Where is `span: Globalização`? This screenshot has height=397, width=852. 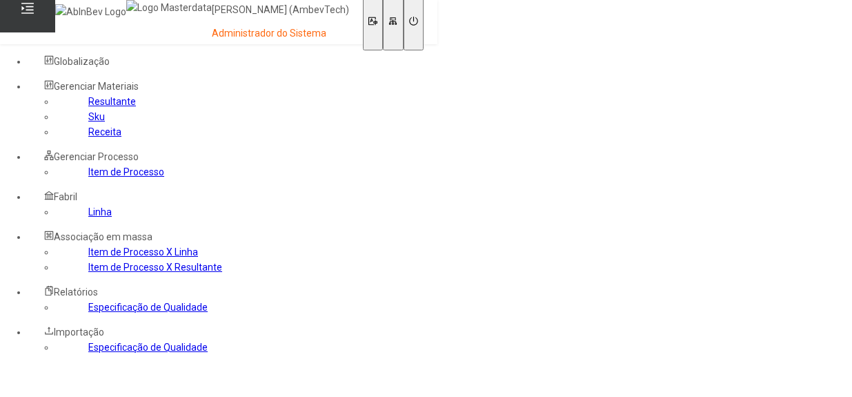 span: Globalização is located at coordinates (81, 61).